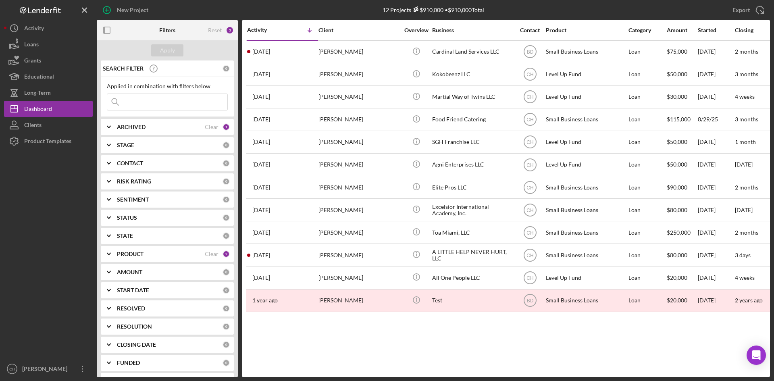  I want to click on div: 1, so click(226, 127).